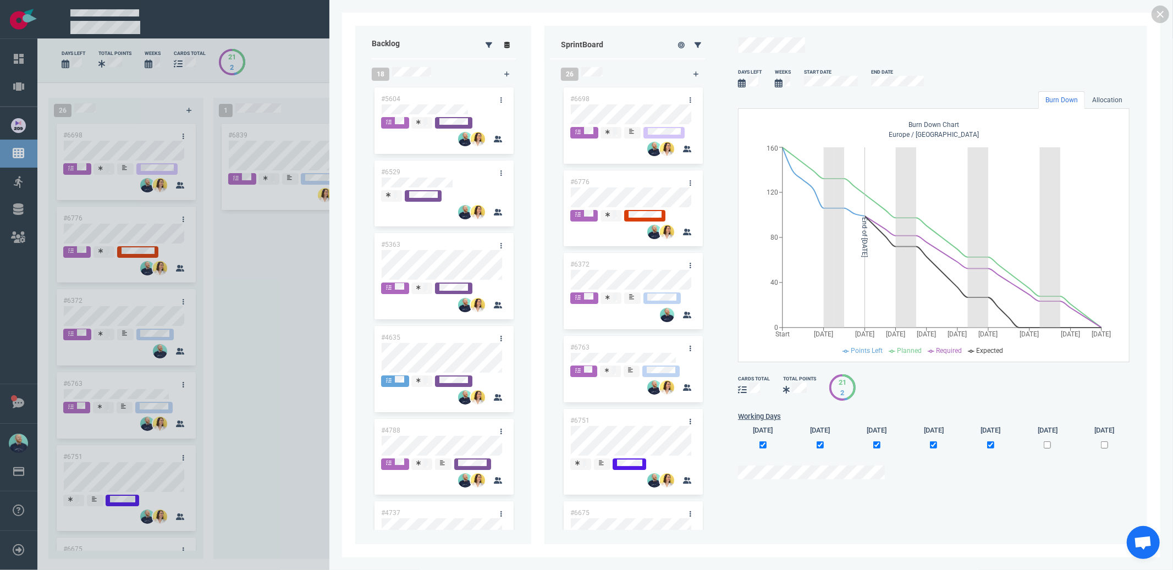  I want to click on div: cards total, so click(754, 379).